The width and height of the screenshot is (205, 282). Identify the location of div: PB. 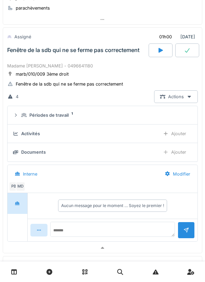
(14, 186).